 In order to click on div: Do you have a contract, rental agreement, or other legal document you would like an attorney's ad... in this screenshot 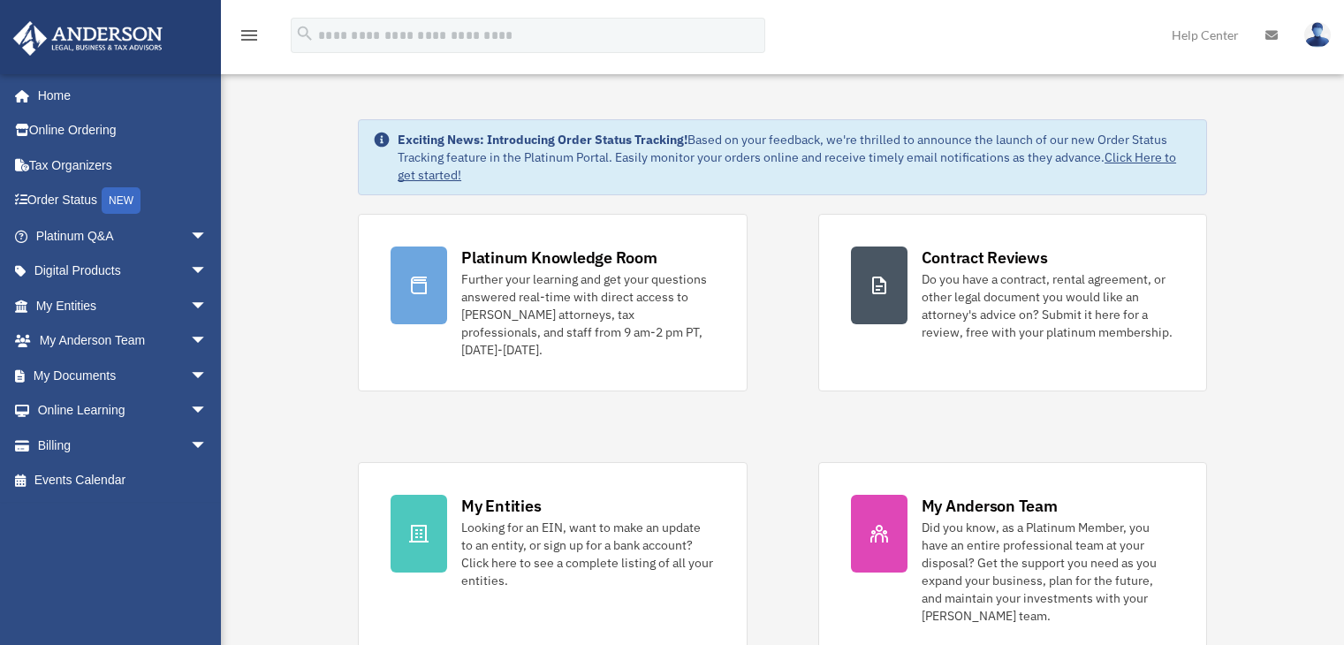, I will do `click(1048, 306)`.